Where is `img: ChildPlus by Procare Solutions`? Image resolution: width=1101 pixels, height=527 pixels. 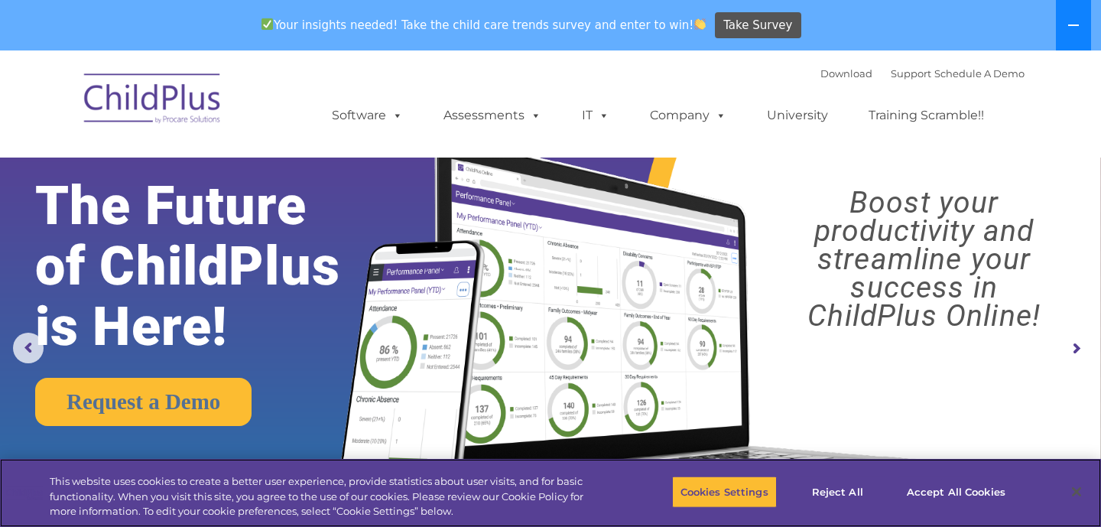 img: ChildPlus by Procare Solutions is located at coordinates (153, 101).